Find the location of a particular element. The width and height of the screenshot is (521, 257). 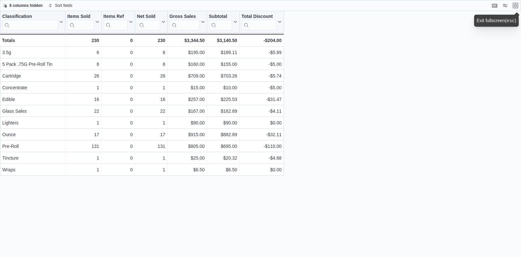

div: $225.53 is located at coordinates (223, 99).